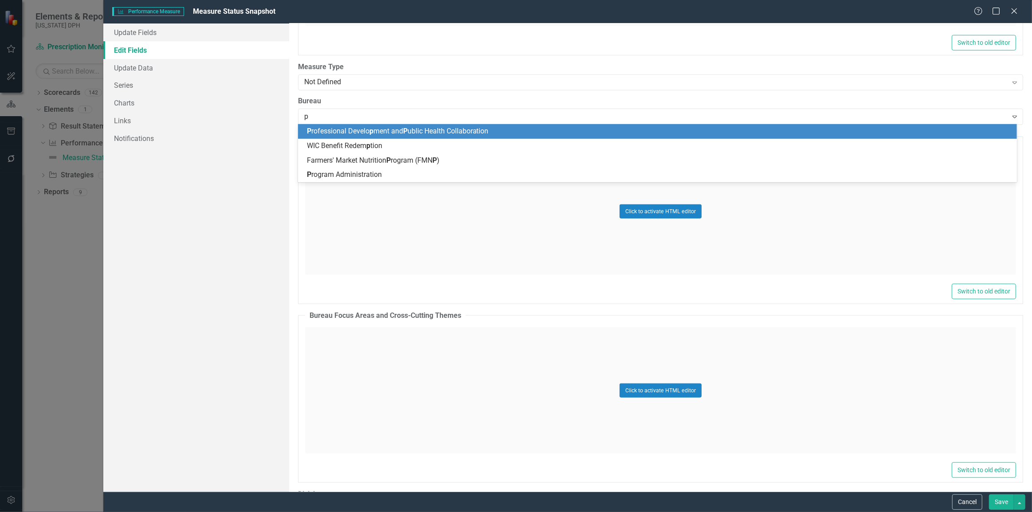 This screenshot has height=512, width=1032. What do you see at coordinates (967, 502) in the screenshot?
I see `button: Cancel` at bounding box center [967, 502].